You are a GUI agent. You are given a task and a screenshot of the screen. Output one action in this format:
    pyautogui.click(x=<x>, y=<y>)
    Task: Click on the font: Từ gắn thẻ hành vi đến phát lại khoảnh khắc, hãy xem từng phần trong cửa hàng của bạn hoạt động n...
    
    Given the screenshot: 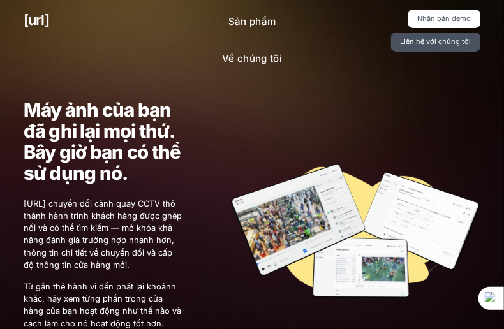 What is the action you would take?
    pyautogui.click(x=102, y=305)
    